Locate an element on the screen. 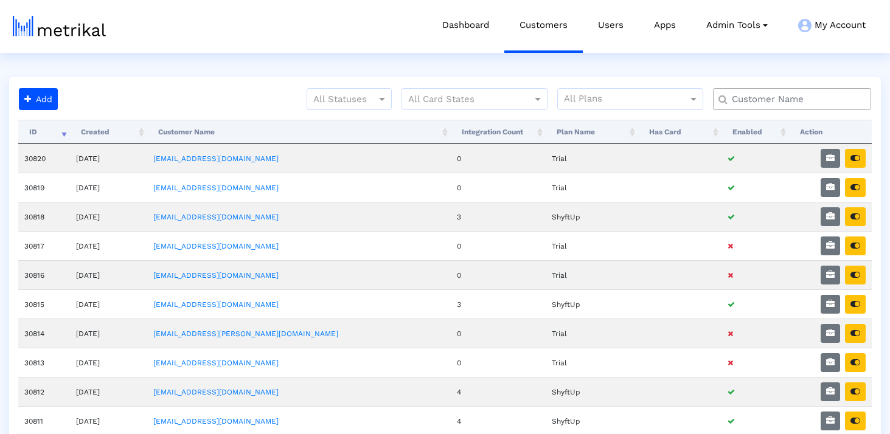  input: Customer Name is located at coordinates (795, 99).